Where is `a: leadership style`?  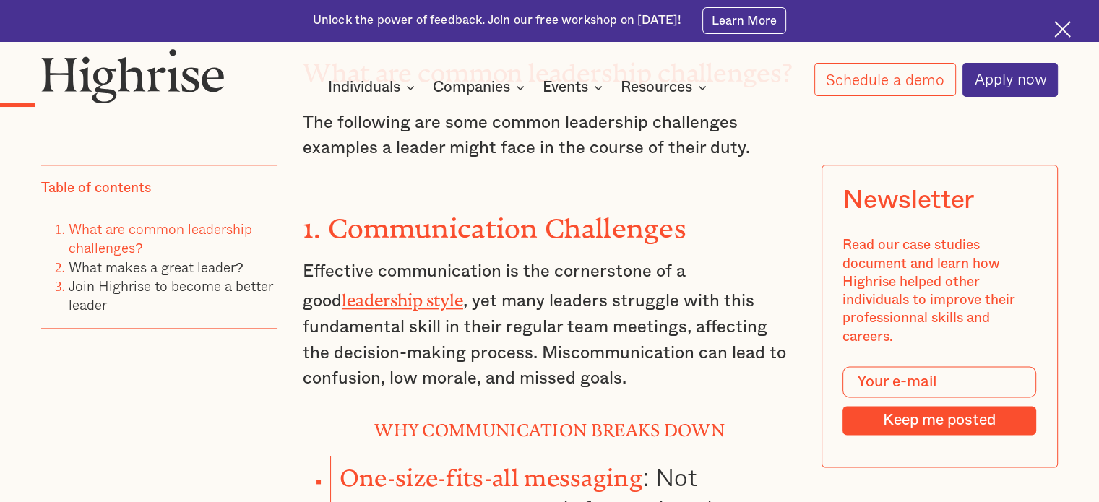
a: leadership style is located at coordinates (402, 295).